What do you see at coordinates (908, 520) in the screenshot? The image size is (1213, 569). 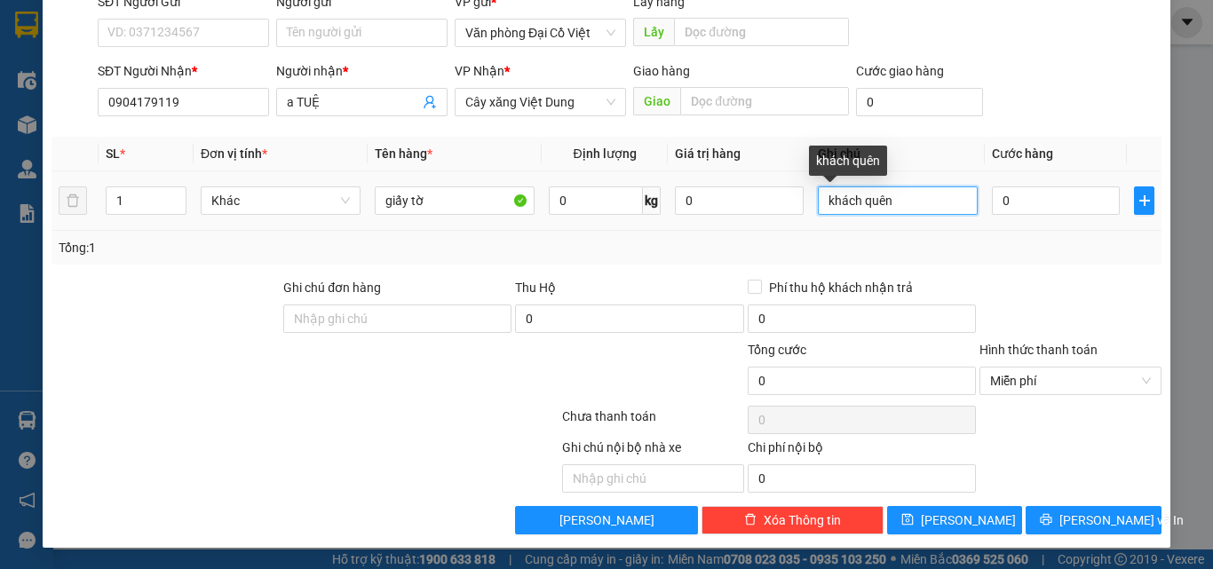 I see `span: save` at bounding box center [908, 520].